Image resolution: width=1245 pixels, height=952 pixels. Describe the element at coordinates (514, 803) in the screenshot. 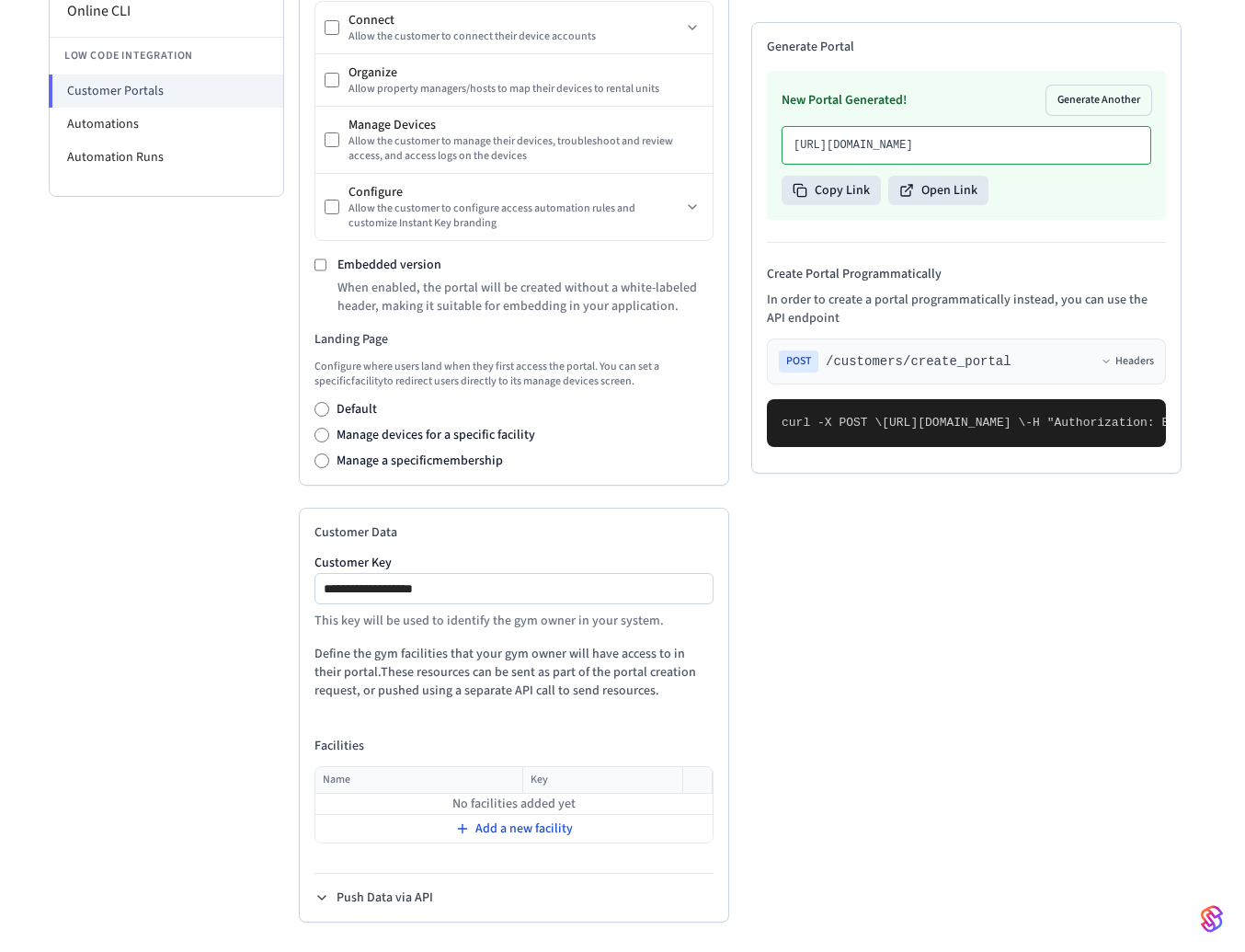

I see `td: No facilities added yet` at that location.